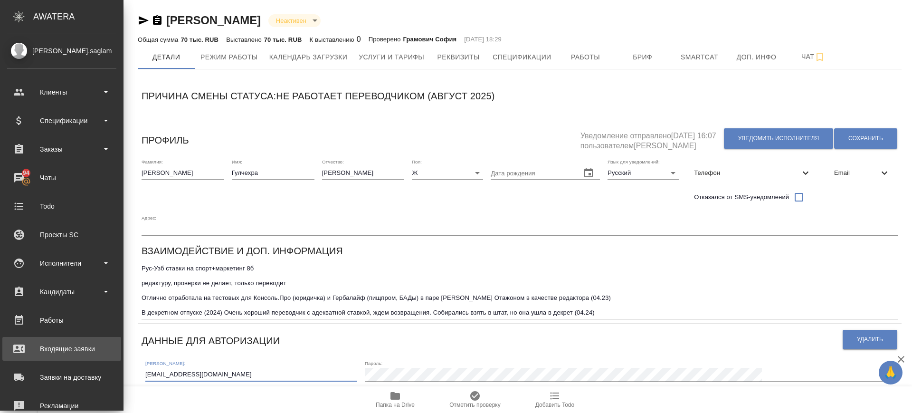 This screenshot has height=413, width=912. What do you see at coordinates (237, 162) in the screenshot?
I see `label: Имя:` at bounding box center [237, 162].